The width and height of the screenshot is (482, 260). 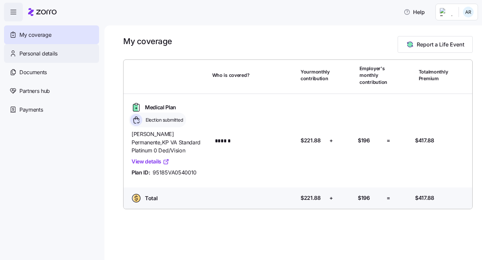 What do you see at coordinates (160, 107) in the screenshot?
I see `span: Medical Plan` at bounding box center [160, 107].